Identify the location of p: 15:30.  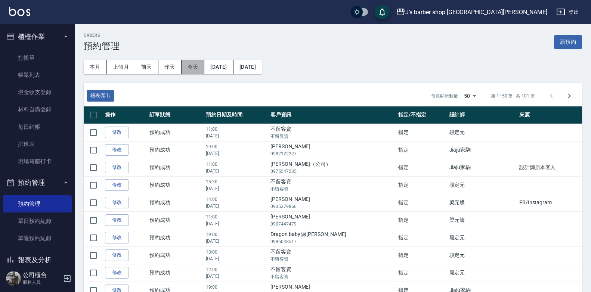
(236, 182).